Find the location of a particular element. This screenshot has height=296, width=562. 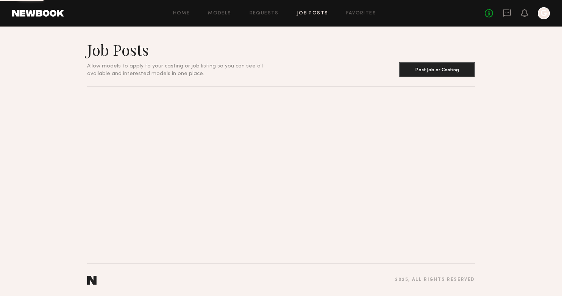

a: Requests is located at coordinates (264, 13).